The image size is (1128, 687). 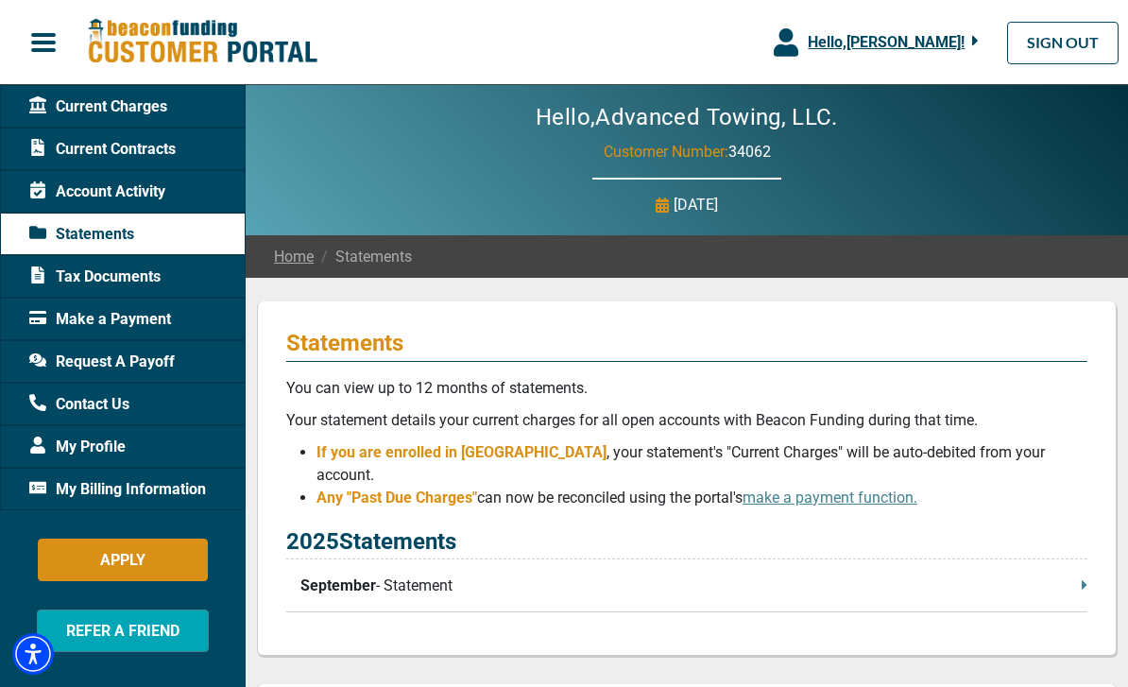 What do you see at coordinates (123, 559) in the screenshot?
I see `button: APPLY` at bounding box center [123, 559].